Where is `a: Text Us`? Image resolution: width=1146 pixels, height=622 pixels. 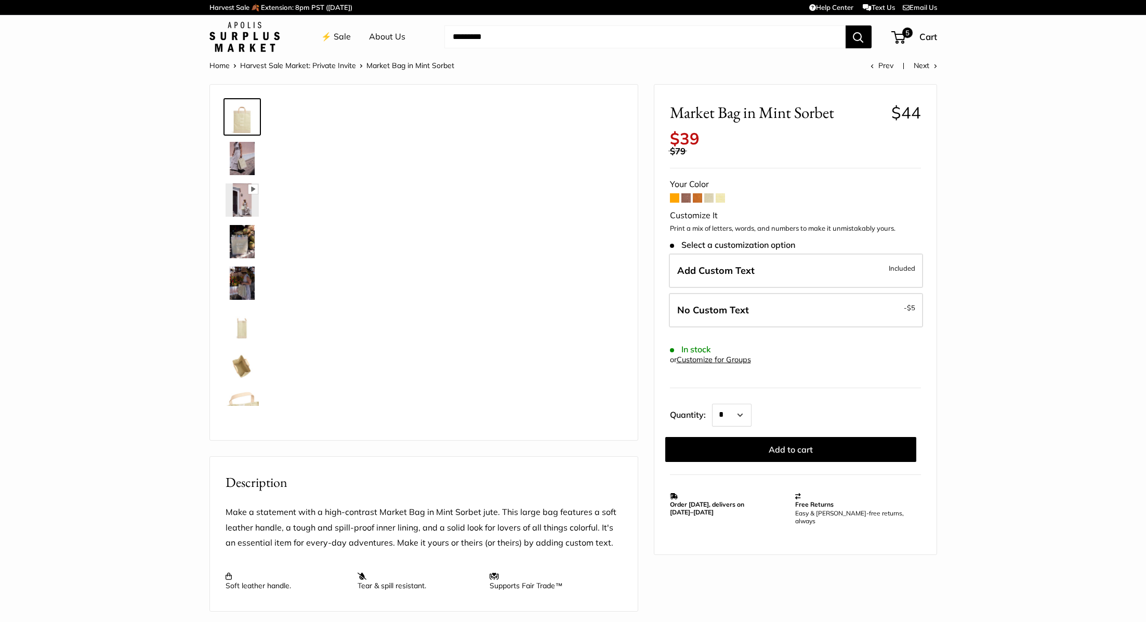 a: Text Us is located at coordinates (879, 7).